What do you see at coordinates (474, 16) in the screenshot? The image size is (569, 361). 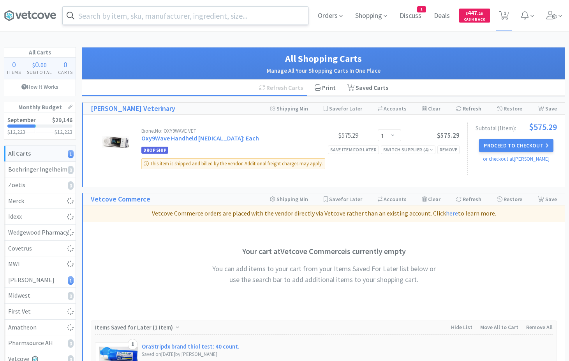 I see `a: $447.28Cash Back` at bounding box center [474, 16].